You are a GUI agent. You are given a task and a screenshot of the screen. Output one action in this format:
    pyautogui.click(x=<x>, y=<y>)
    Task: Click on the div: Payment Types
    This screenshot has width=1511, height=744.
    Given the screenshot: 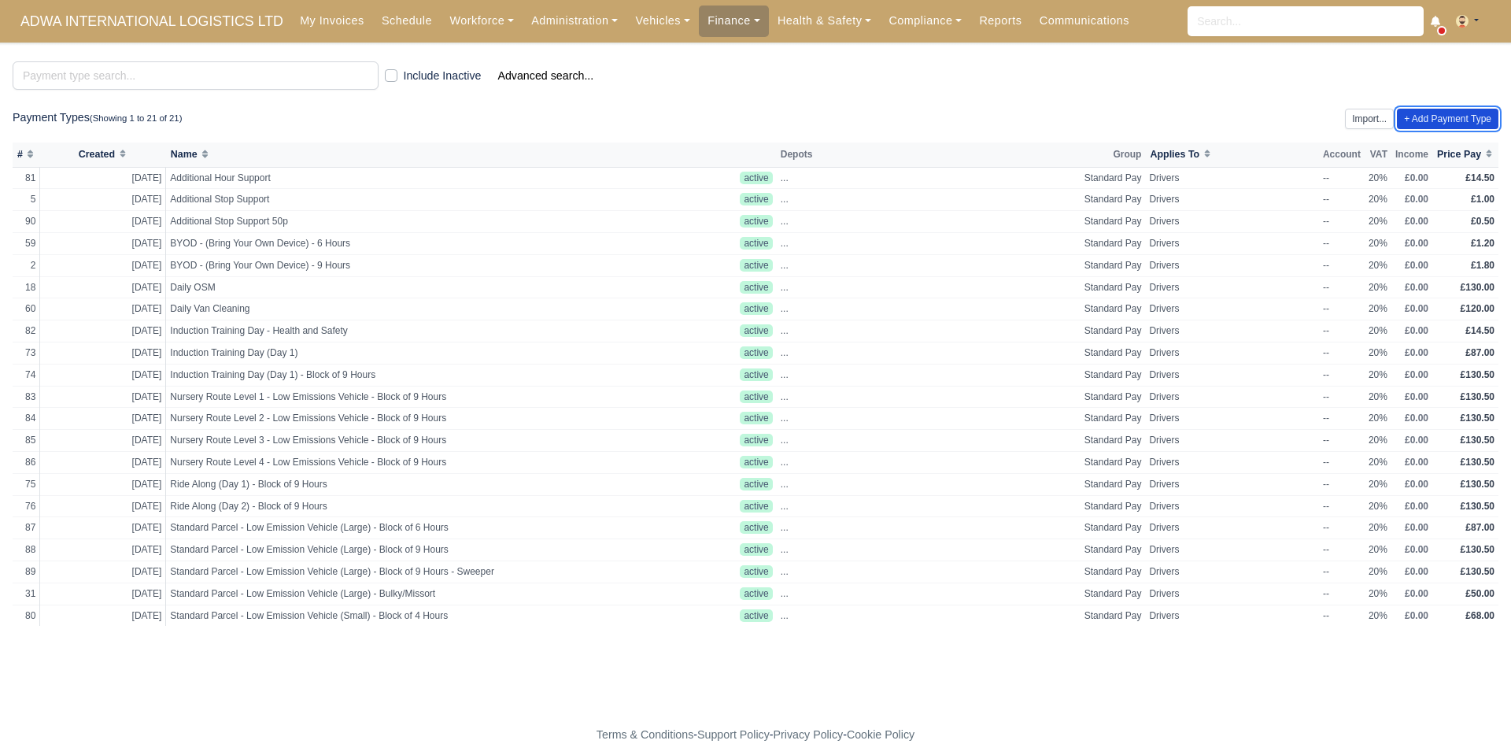 What is the action you would take?
    pyautogui.click(x=97, y=119)
    